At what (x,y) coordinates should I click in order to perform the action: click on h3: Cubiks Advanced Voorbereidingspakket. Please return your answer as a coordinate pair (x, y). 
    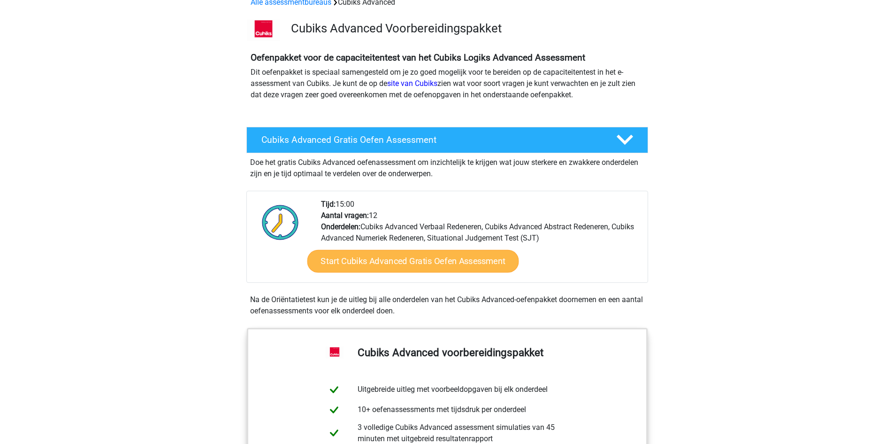
    Looking at the image, I should click on (466, 28).